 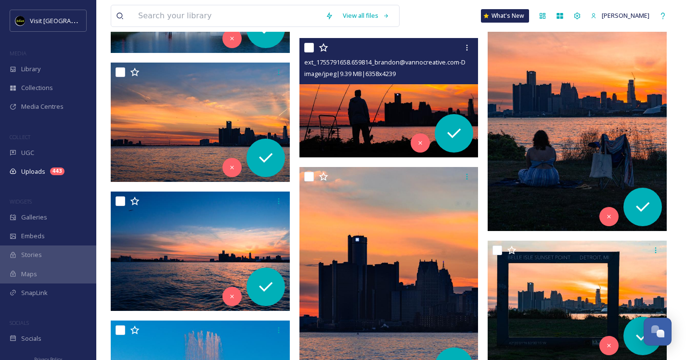 I want to click on button: Open Chat, so click(x=658, y=332).